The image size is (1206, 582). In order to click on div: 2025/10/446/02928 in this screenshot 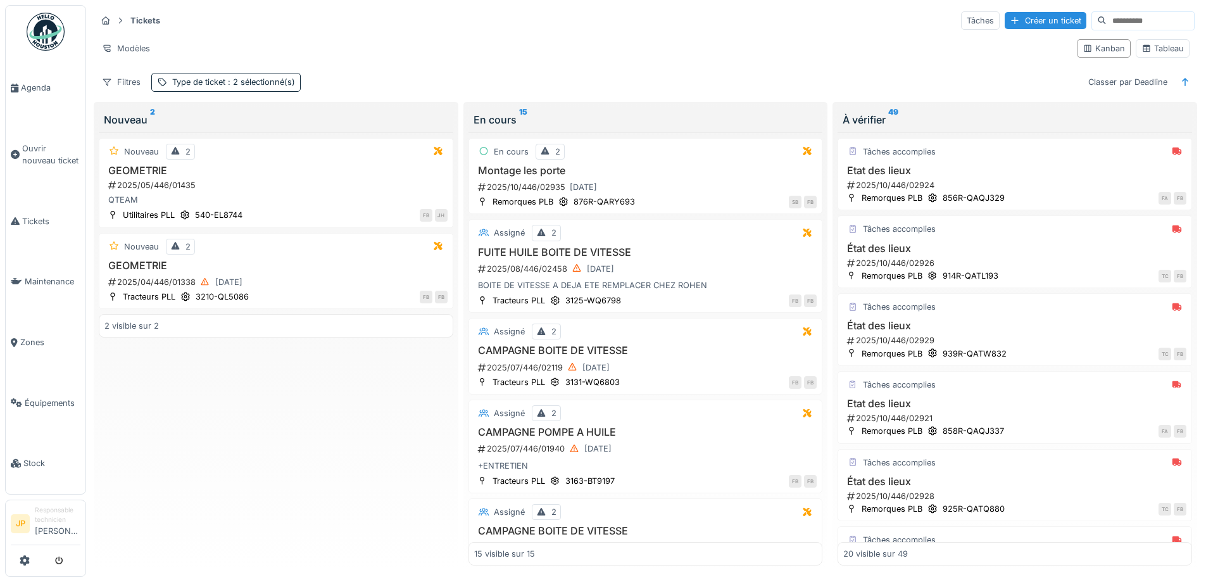, I will do `click(1016, 496)`.